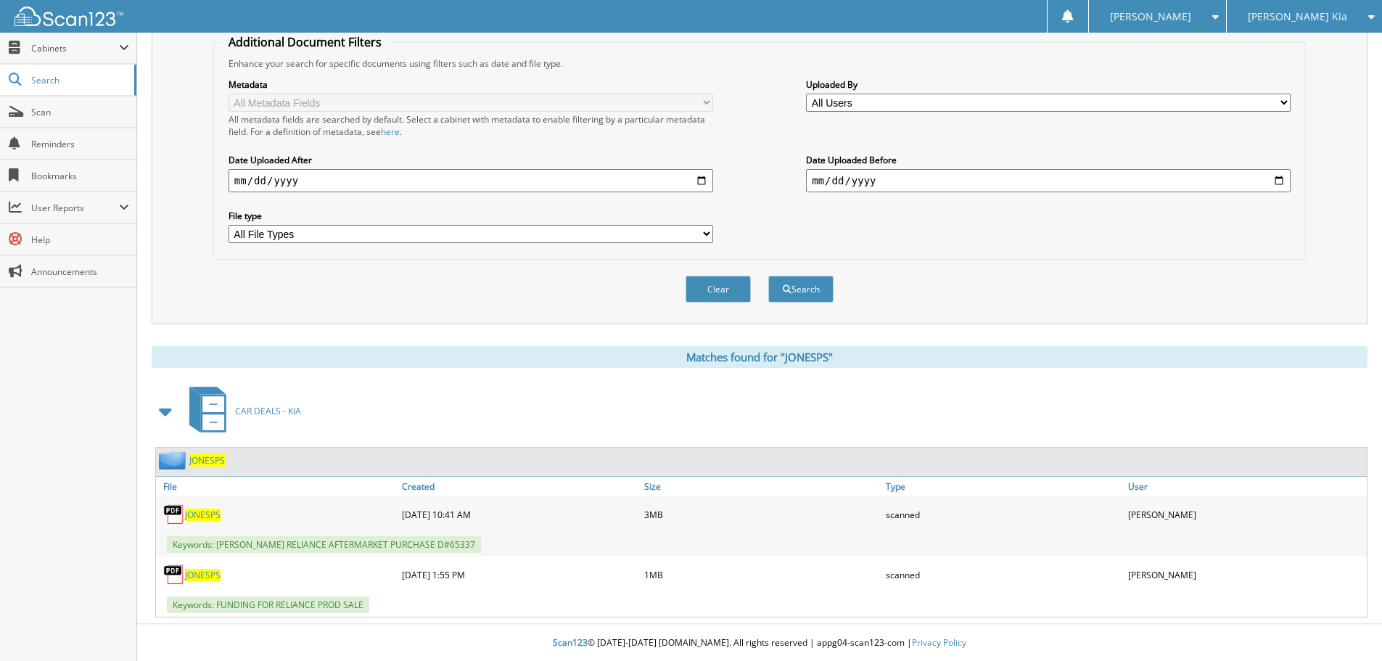 Image resolution: width=1382 pixels, height=661 pixels. I want to click on a: Created, so click(520, 486).